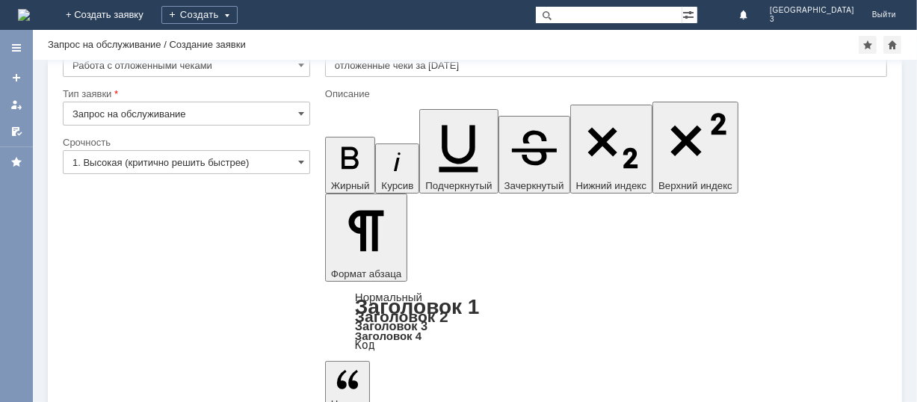 The width and height of the screenshot is (917, 402). What do you see at coordinates (695, 147) in the screenshot?
I see `button: Верхний индекс` at bounding box center [695, 147].